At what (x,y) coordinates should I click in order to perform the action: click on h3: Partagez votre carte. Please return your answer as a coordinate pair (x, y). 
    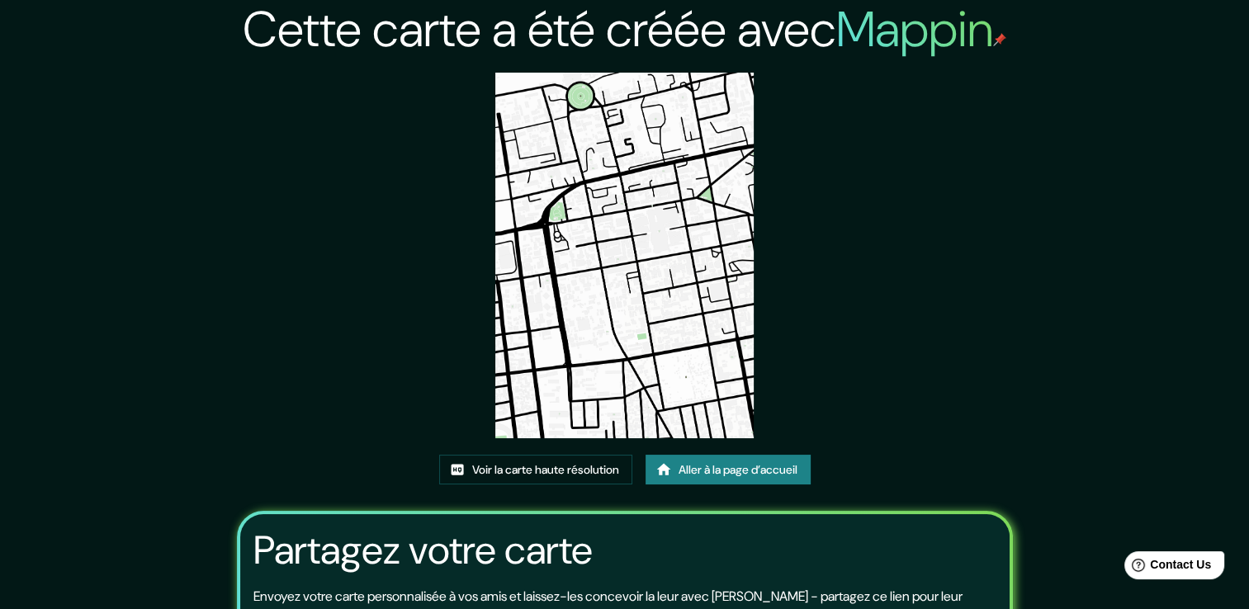
    Looking at the image, I should click on (423, 551).